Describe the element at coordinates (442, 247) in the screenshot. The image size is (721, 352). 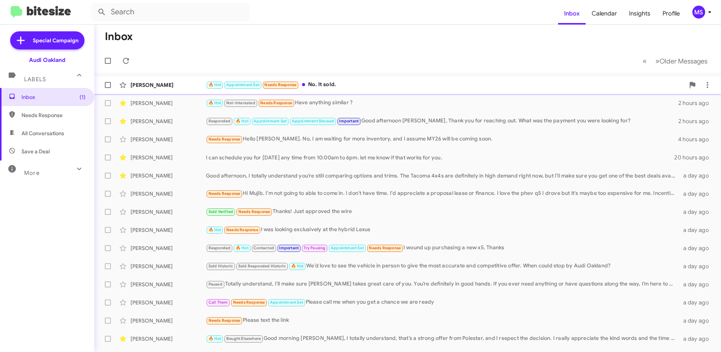
I see `div: I wound up purchasing a new x5. Thanks` at that location.